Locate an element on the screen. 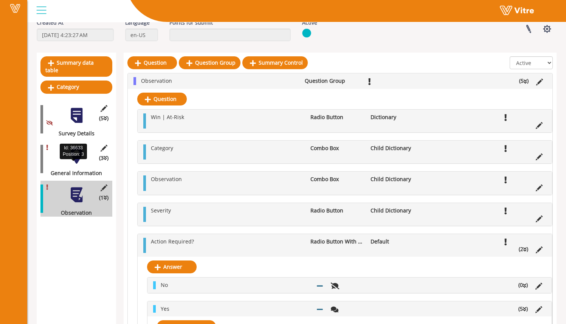  div: Observation is located at coordinates (73, 213).